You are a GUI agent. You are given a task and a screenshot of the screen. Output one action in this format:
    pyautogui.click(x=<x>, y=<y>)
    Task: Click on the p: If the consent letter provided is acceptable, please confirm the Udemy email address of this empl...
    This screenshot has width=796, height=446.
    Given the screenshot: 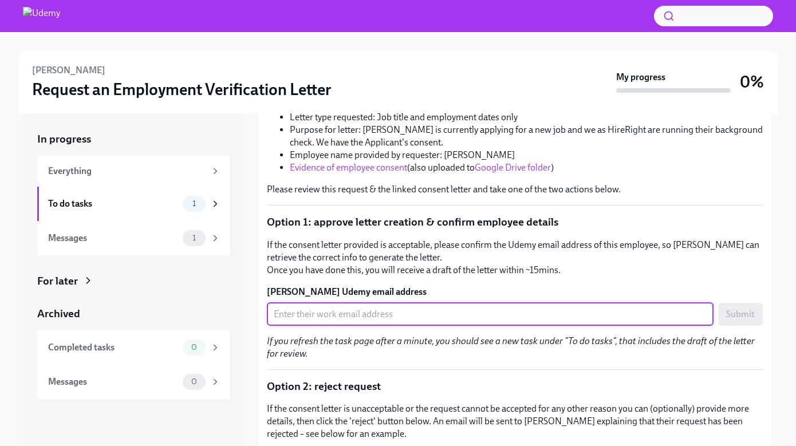 What is the action you would take?
    pyautogui.click(x=515, y=258)
    